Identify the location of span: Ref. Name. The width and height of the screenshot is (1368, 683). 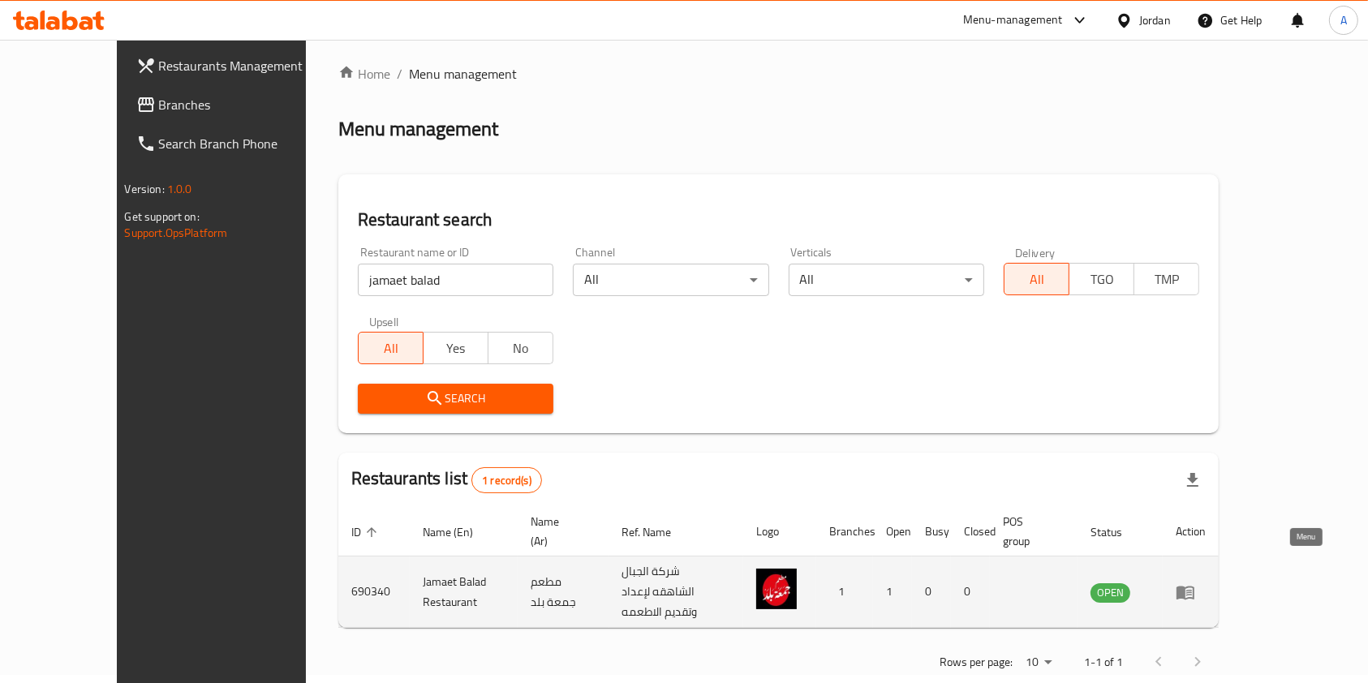
(657, 532).